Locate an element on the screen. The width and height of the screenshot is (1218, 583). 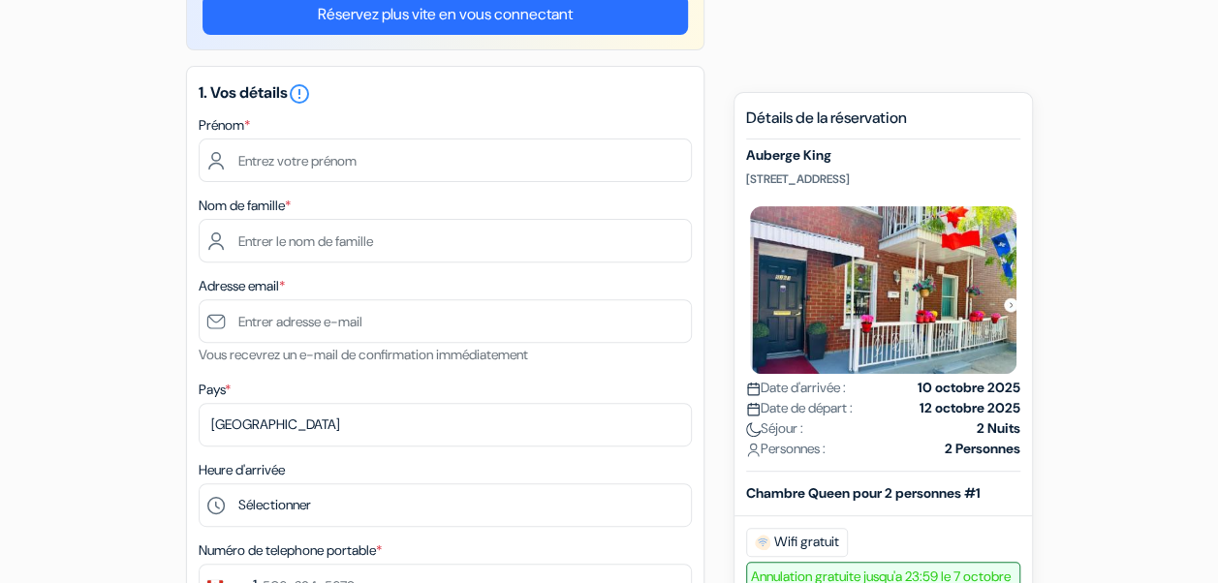
strong: 12 octobre 2025 is located at coordinates (970, 408).